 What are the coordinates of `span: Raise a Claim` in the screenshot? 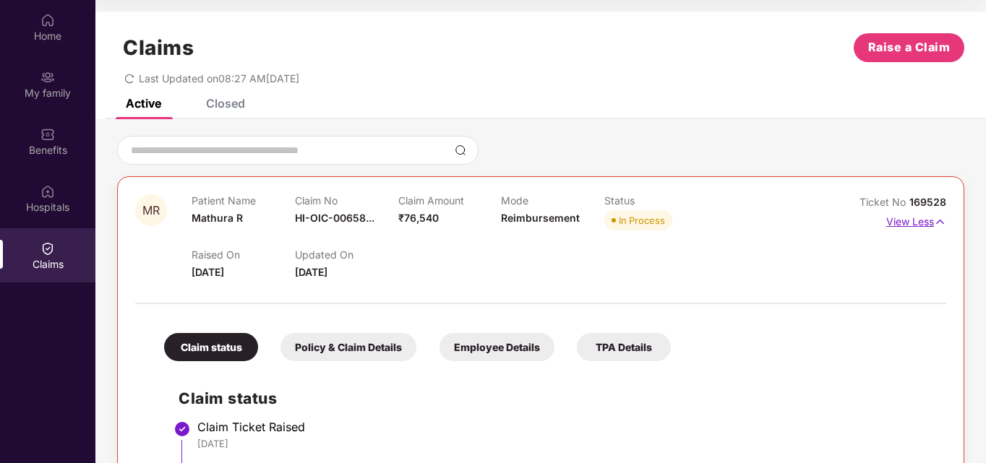 It's located at (910, 47).